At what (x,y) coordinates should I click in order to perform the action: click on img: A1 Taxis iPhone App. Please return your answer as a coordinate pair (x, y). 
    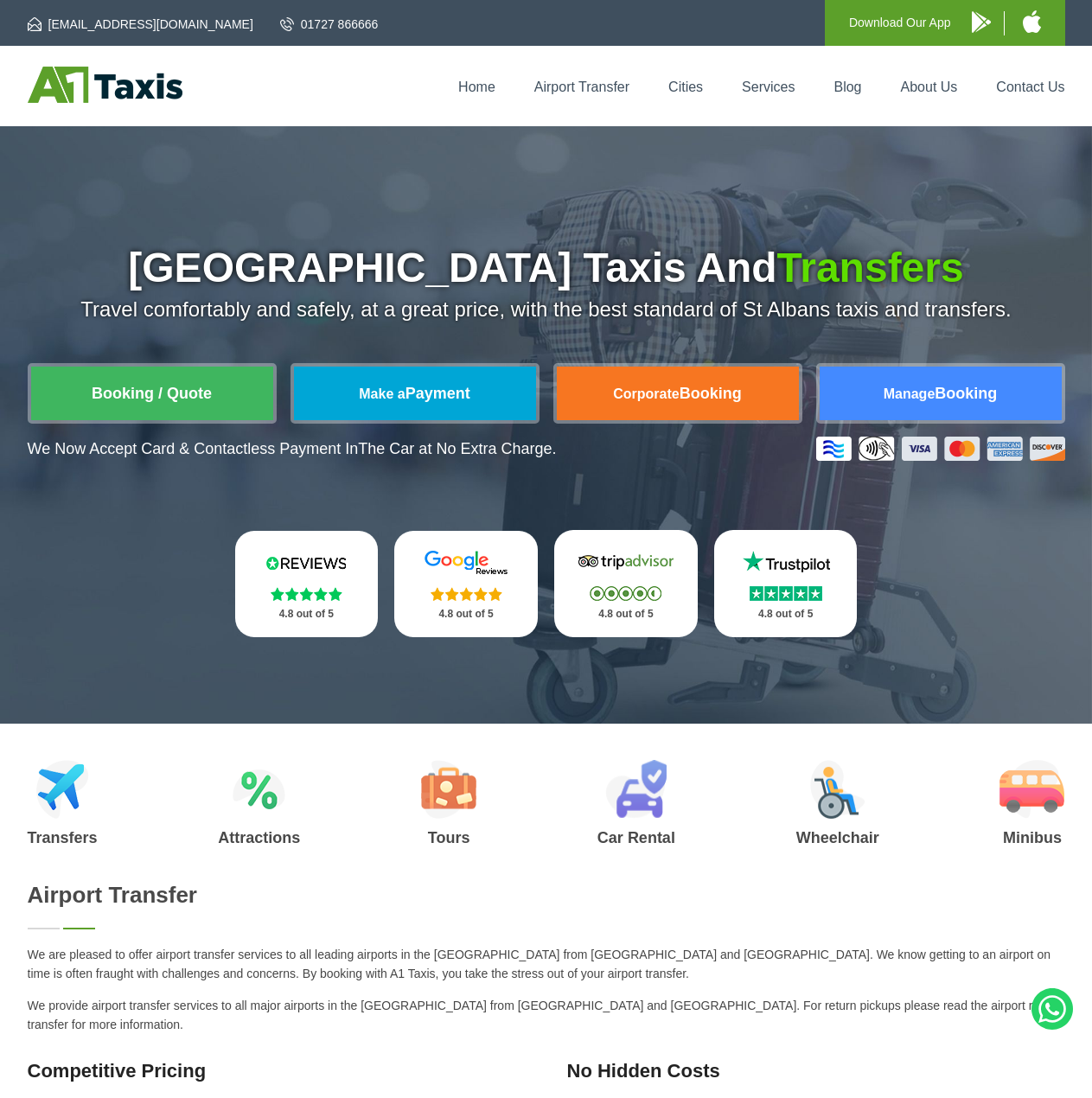
    Looking at the image, I should click on (1032, 21).